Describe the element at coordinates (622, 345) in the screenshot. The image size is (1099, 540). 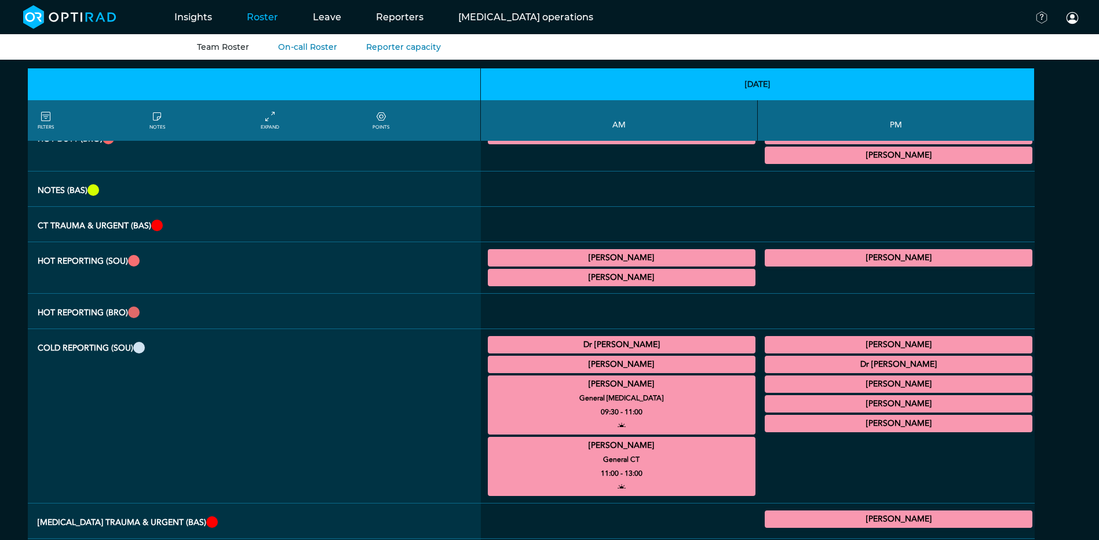
I see `div: General MRI 09:00 - 12:30` at that location.